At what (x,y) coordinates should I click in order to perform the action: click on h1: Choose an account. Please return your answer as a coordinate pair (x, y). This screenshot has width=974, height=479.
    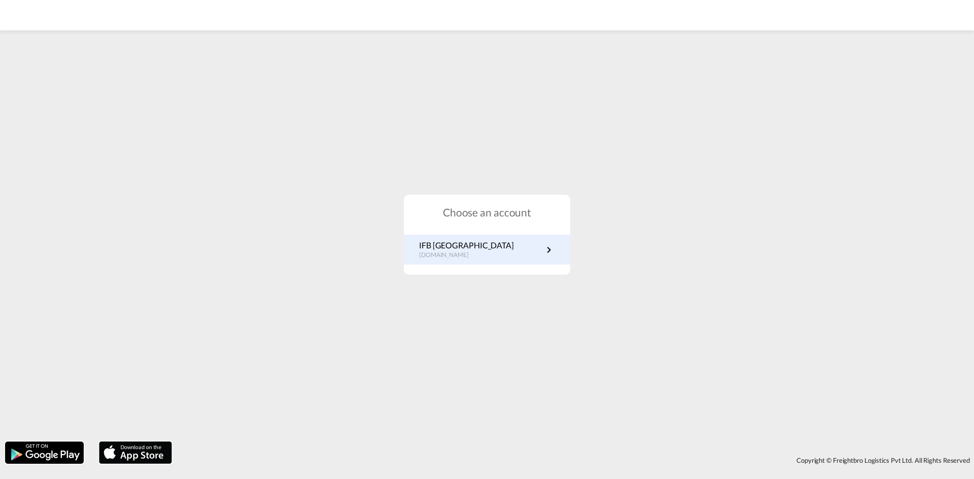
    Looking at the image, I should click on (487, 212).